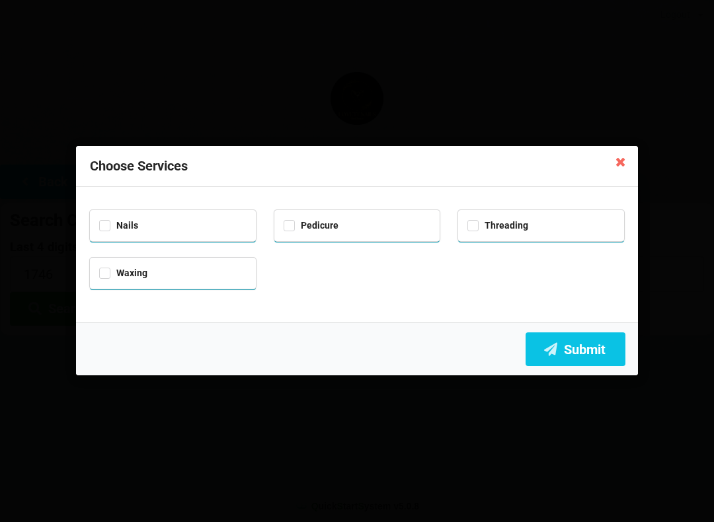  I want to click on label: Threading, so click(498, 225).